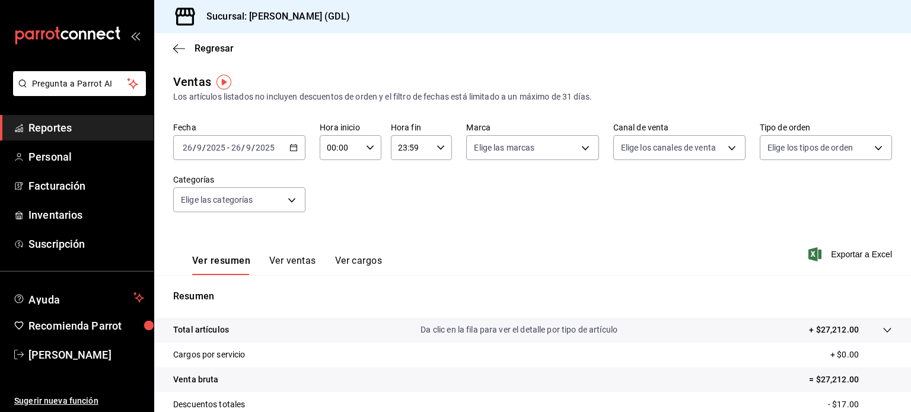 The height and width of the screenshot is (412, 911). Describe the element at coordinates (861, 355) in the screenshot. I see `p: + $0.00` at that location.